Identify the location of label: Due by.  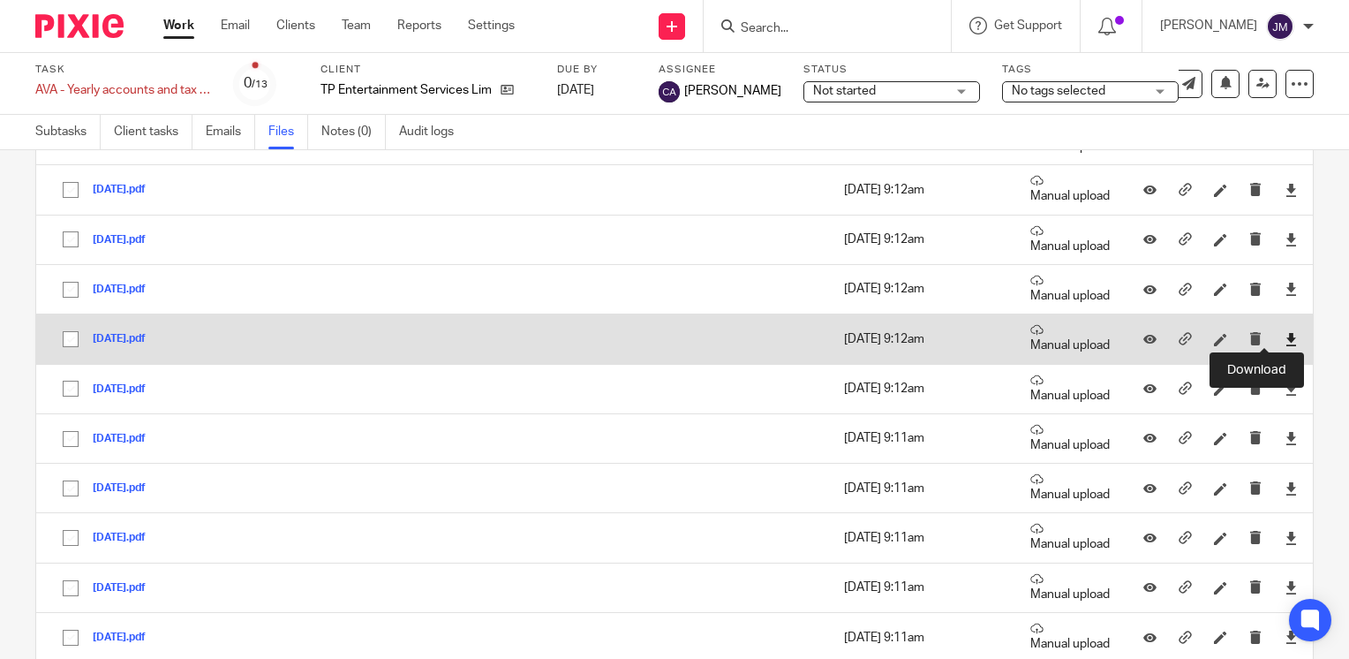
(597, 70).